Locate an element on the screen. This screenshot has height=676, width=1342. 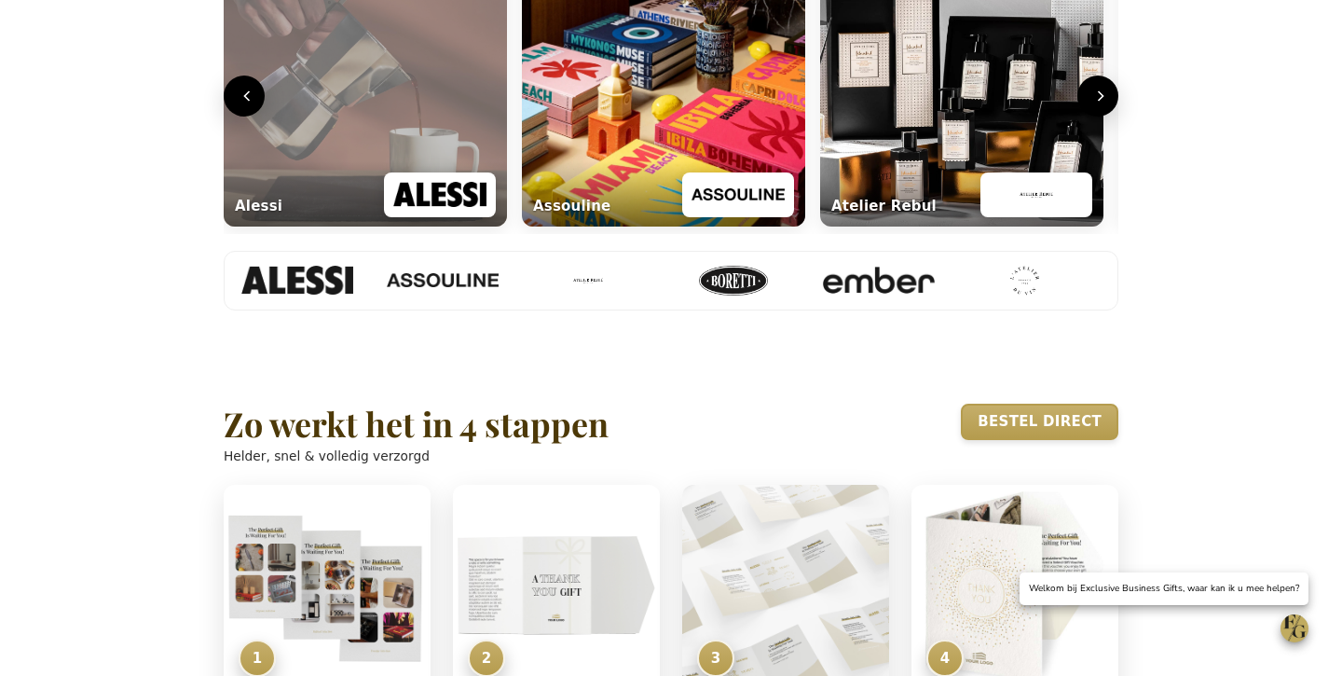
img: L'Atelier du Vin is located at coordinates (1024, 281).